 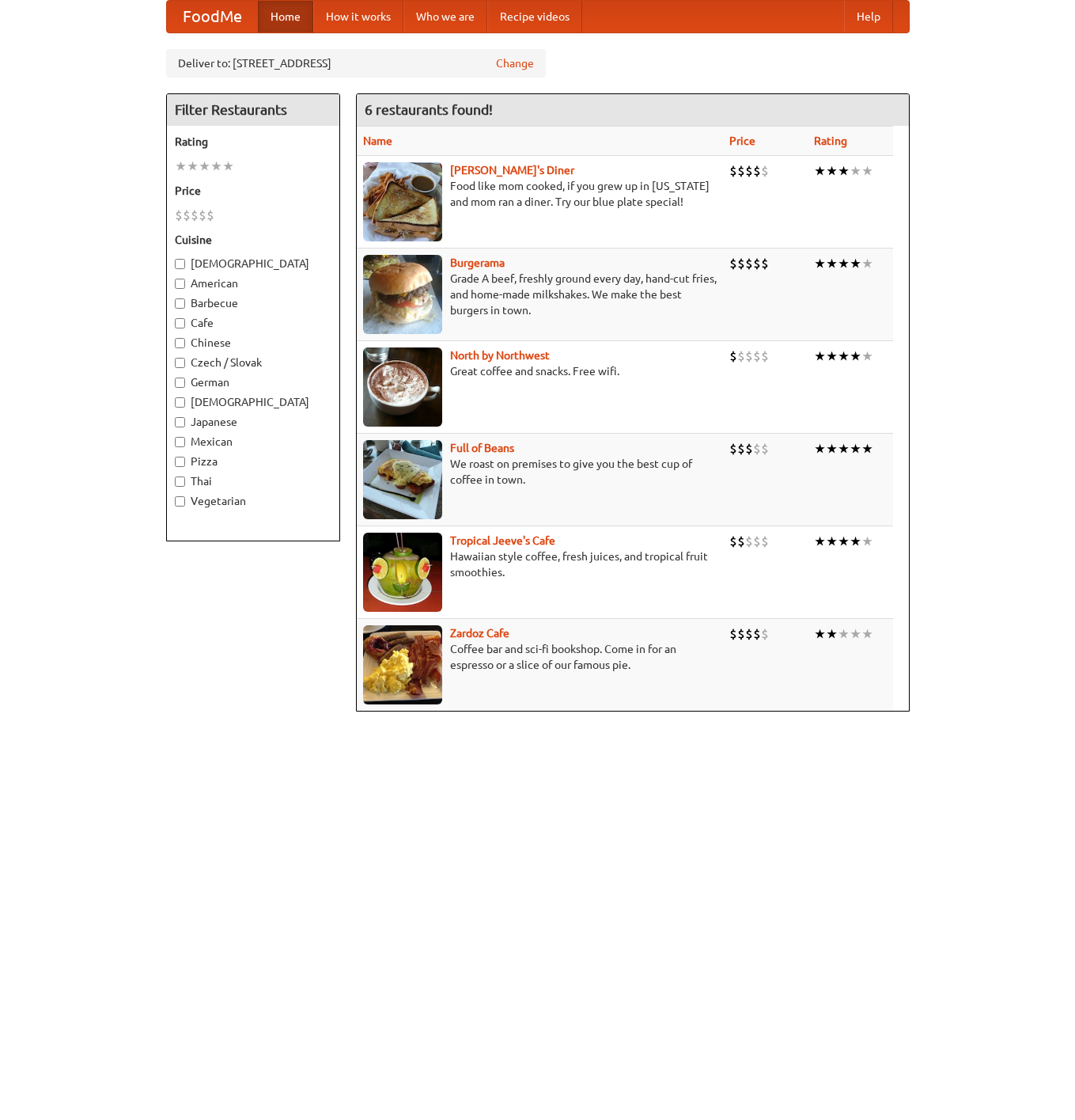 I want to click on a: Change, so click(x=516, y=63).